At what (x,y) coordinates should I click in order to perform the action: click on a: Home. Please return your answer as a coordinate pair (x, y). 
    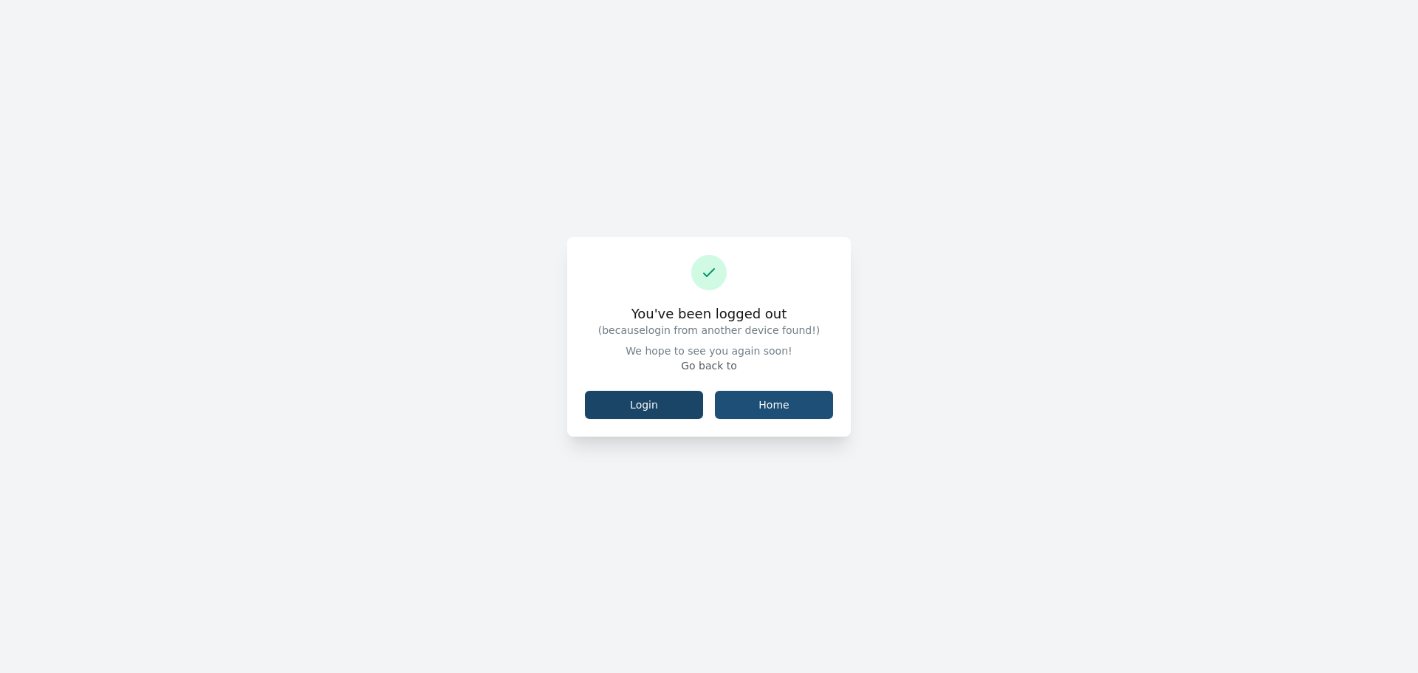
    Looking at the image, I should click on (774, 405).